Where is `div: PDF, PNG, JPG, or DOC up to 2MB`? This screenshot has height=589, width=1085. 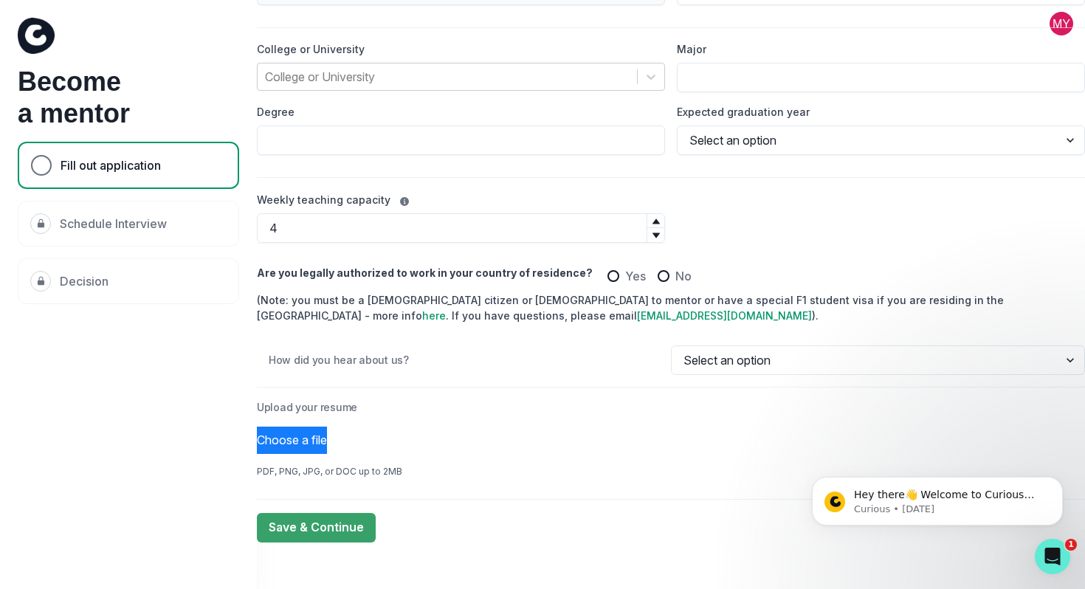
div: PDF, PNG, JPG, or DOC up to 2MB is located at coordinates (671, 471).